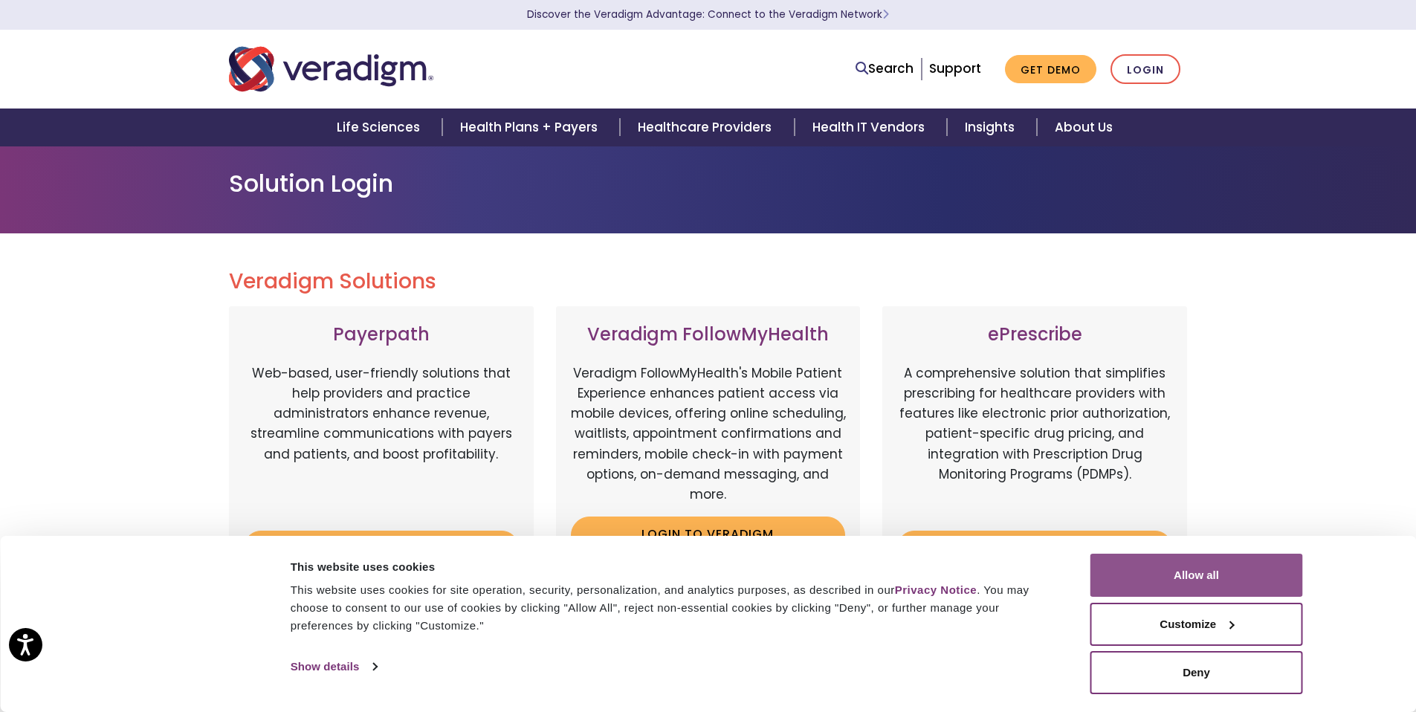 The height and width of the screenshot is (712, 1416). I want to click on span: Learn More, so click(885, 14).